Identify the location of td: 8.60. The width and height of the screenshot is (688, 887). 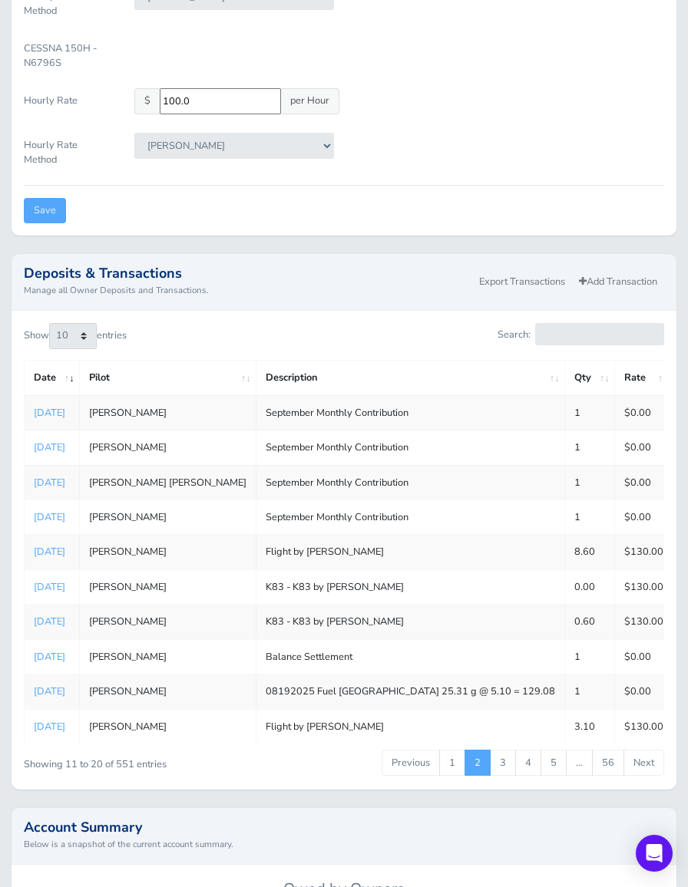
(589, 552).